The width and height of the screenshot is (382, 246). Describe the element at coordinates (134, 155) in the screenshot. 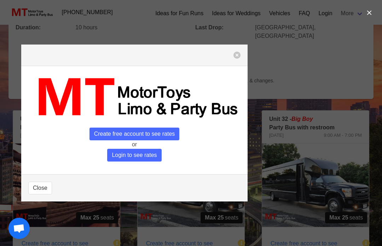

I see `span: Login to see rates` at that location.